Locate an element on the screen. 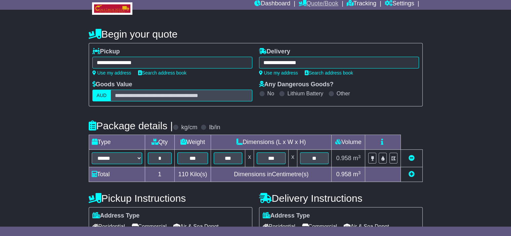 The width and height of the screenshot is (511, 236). td: Total is located at coordinates (116, 175).